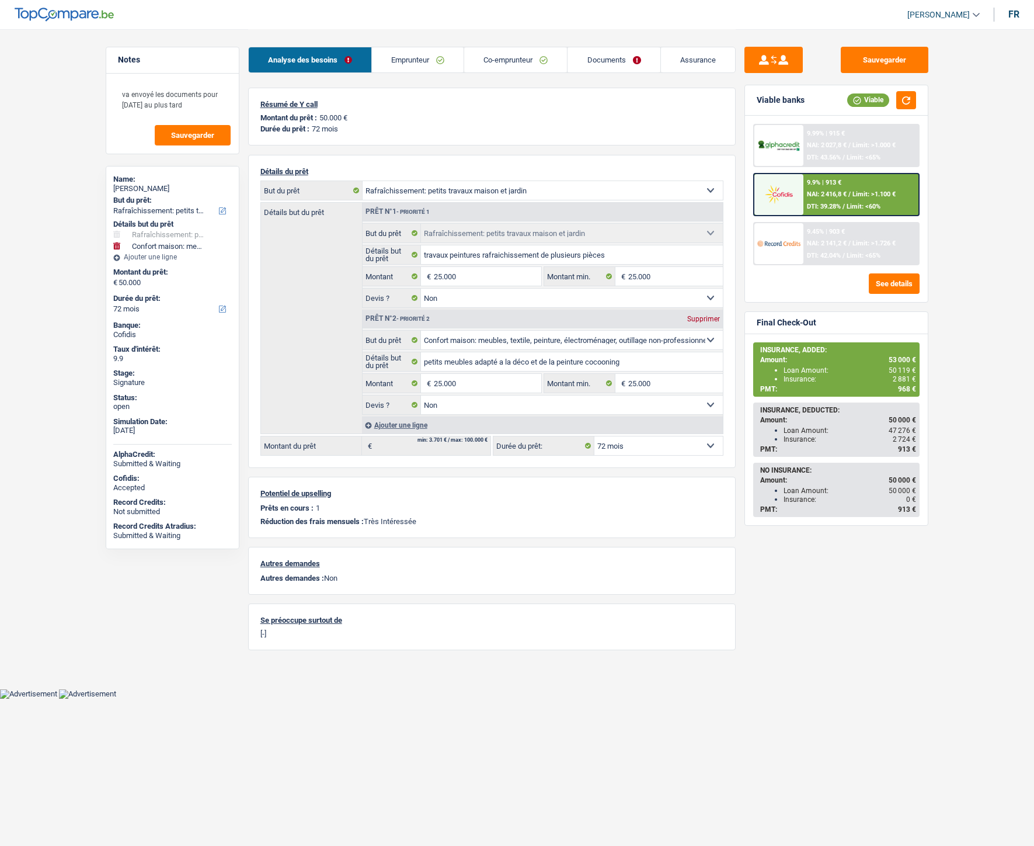 Image resolution: width=1034 pixels, height=846 pixels. Describe the element at coordinates (392, 383) in the screenshot. I see `label: Montant` at that location.